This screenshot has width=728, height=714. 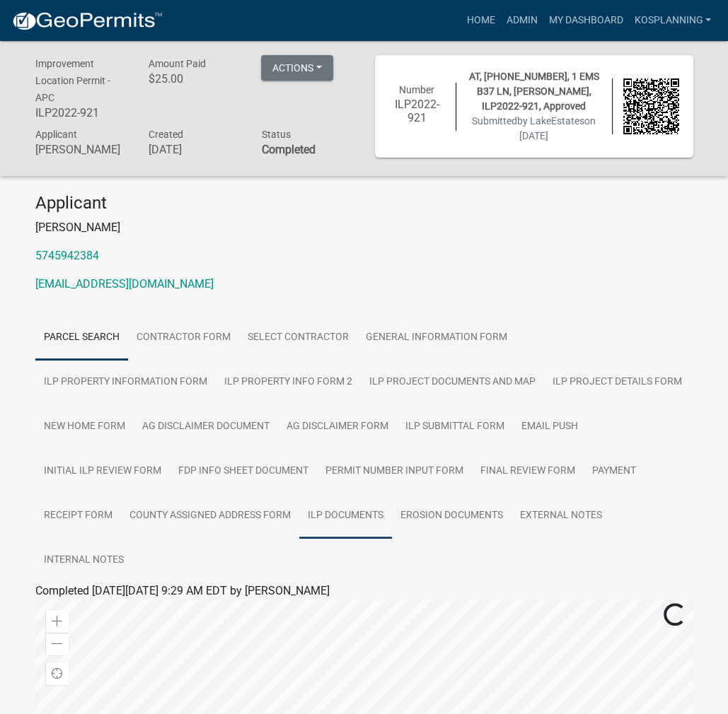 What do you see at coordinates (183, 338) in the screenshot?
I see `a: Contractor Form` at bounding box center [183, 338].